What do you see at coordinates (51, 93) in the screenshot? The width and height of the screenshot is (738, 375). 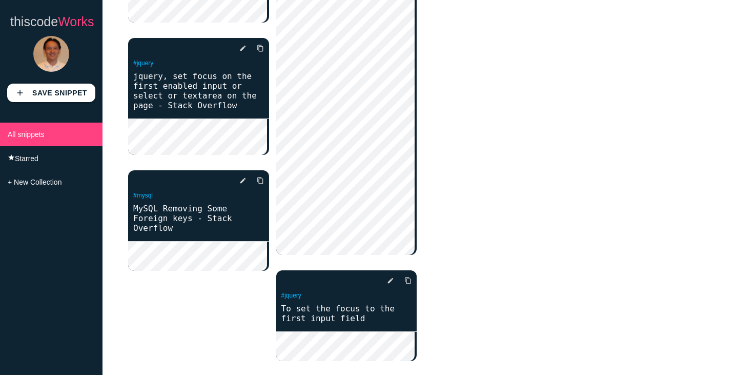 I see `a: addSave Snippet` at bounding box center [51, 93].